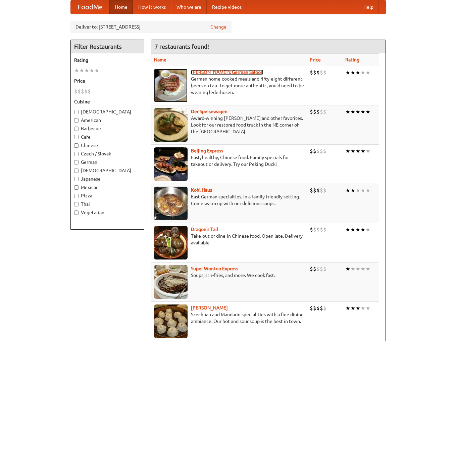 The image size is (456, 475). Describe the element at coordinates (171, 164) in the screenshot. I see `img: beijing.jpg` at that location.